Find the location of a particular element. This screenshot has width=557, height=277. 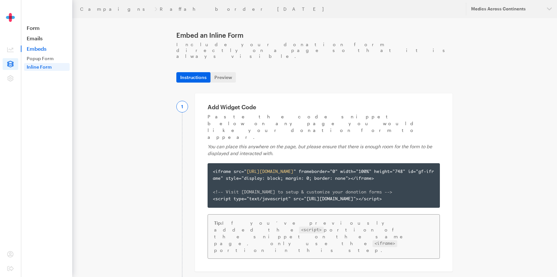

div: Medics Across Continents is located at coordinates (506, 9).